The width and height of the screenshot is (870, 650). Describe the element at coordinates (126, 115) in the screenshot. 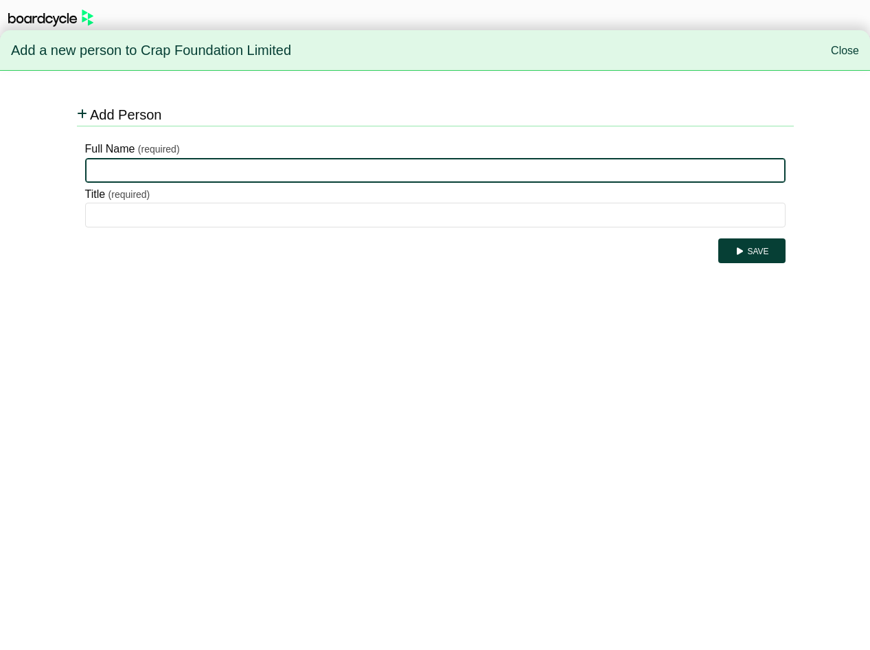

I see `span: Add Person` at that location.